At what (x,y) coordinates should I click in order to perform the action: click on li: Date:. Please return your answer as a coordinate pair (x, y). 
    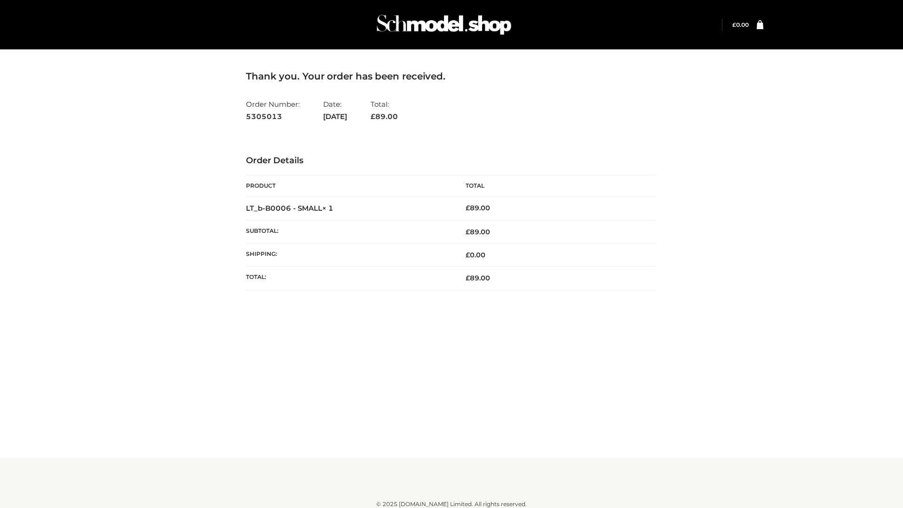
    Looking at the image, I should click on (335, 110).